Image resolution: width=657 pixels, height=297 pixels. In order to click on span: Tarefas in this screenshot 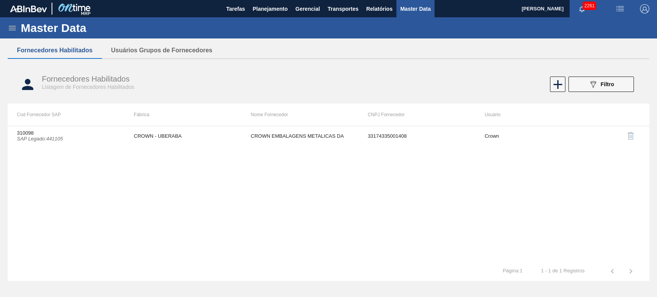, I will do `click(236, 9)`.